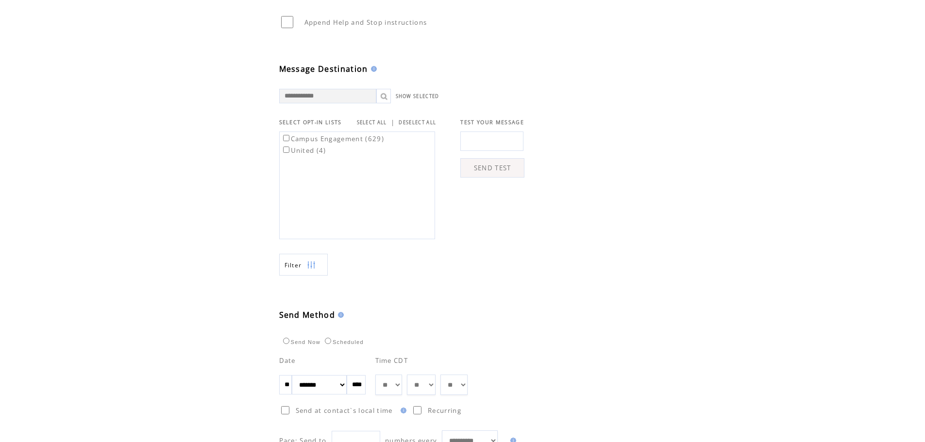 The height and width of the screenshot is (442, 925). I want to click on a: DESELECT ALL, so click(417, 122).